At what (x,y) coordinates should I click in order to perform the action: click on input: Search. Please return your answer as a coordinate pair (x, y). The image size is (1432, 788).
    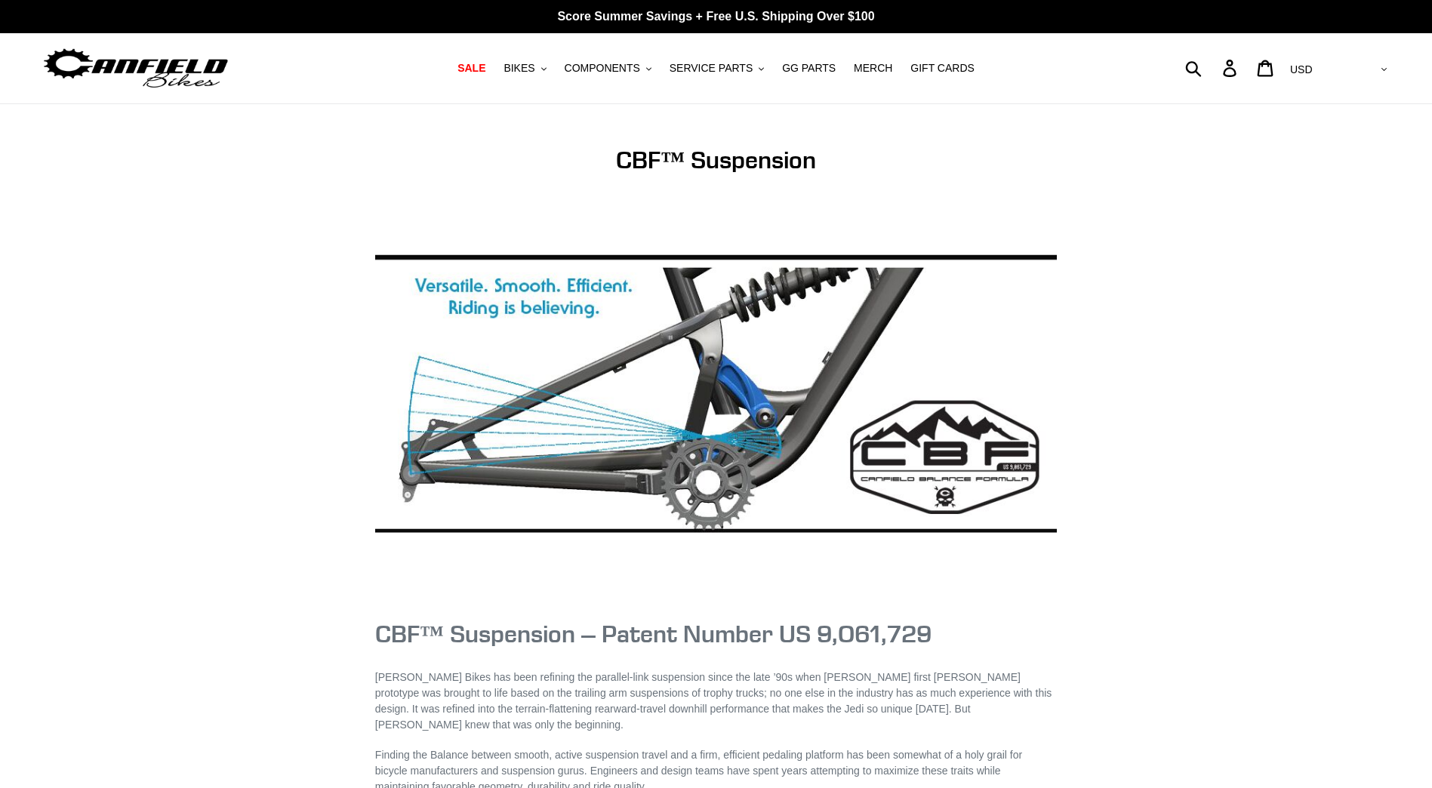
    Looking at the image, I should click on (1212, 68).